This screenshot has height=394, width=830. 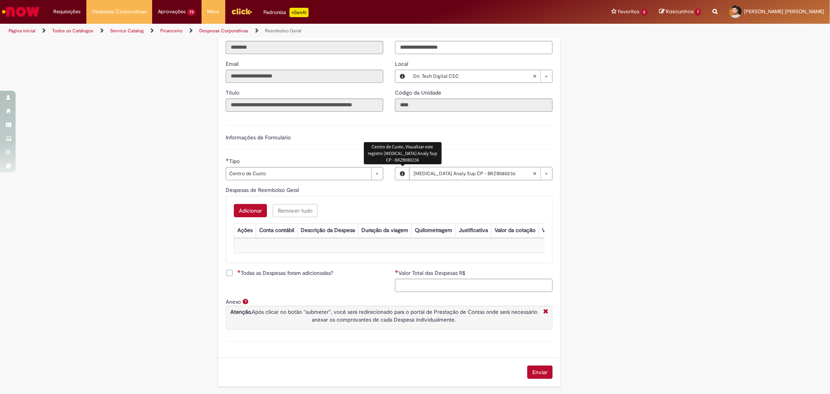 What do you see at coordinates (233, 64) in the screenshot?
I see `span: Somente leitura - Email` at bounding box center [233, 64].